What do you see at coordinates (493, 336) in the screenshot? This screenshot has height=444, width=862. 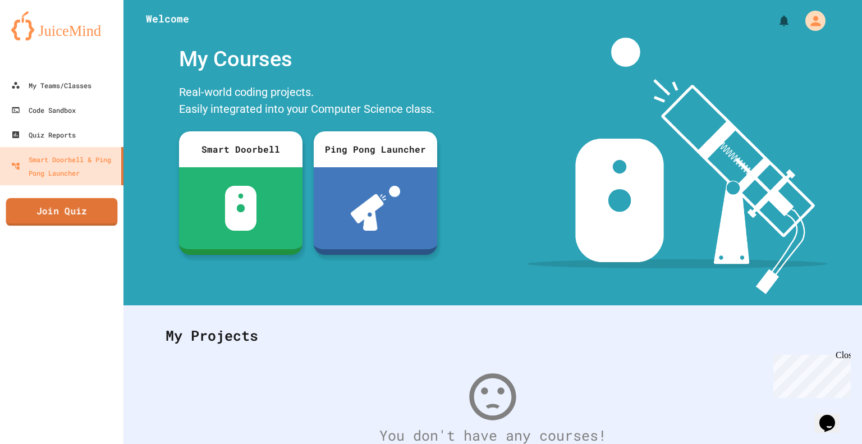 I see `div: My Projects` at bounding box center [493, 336].